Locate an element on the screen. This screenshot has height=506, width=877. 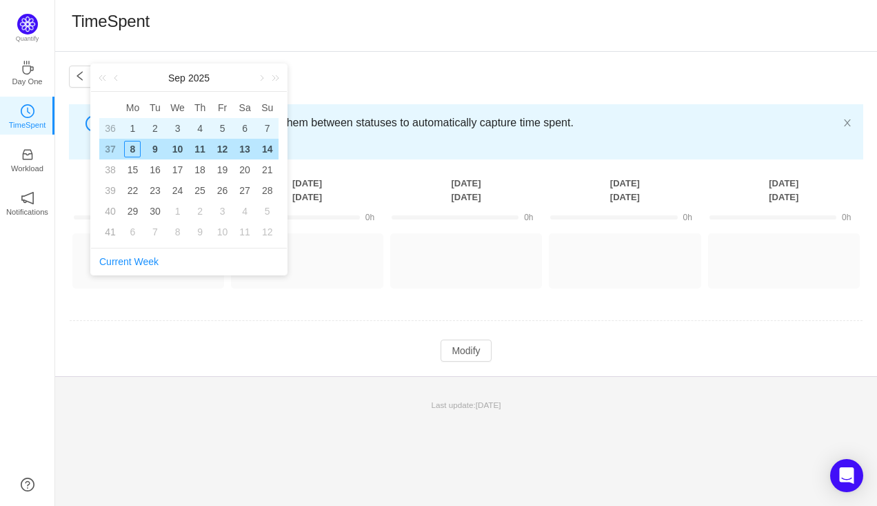
td: September 14, 2025 is located at coordinates (267, 149).